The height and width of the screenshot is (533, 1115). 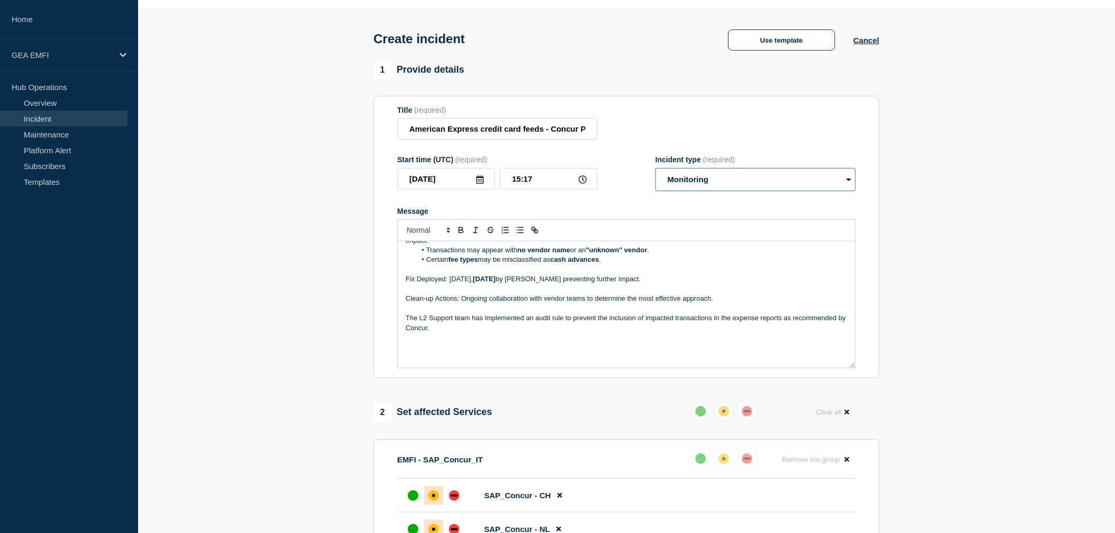 I want to click on select: Incident type, so click(x=755, y=180).